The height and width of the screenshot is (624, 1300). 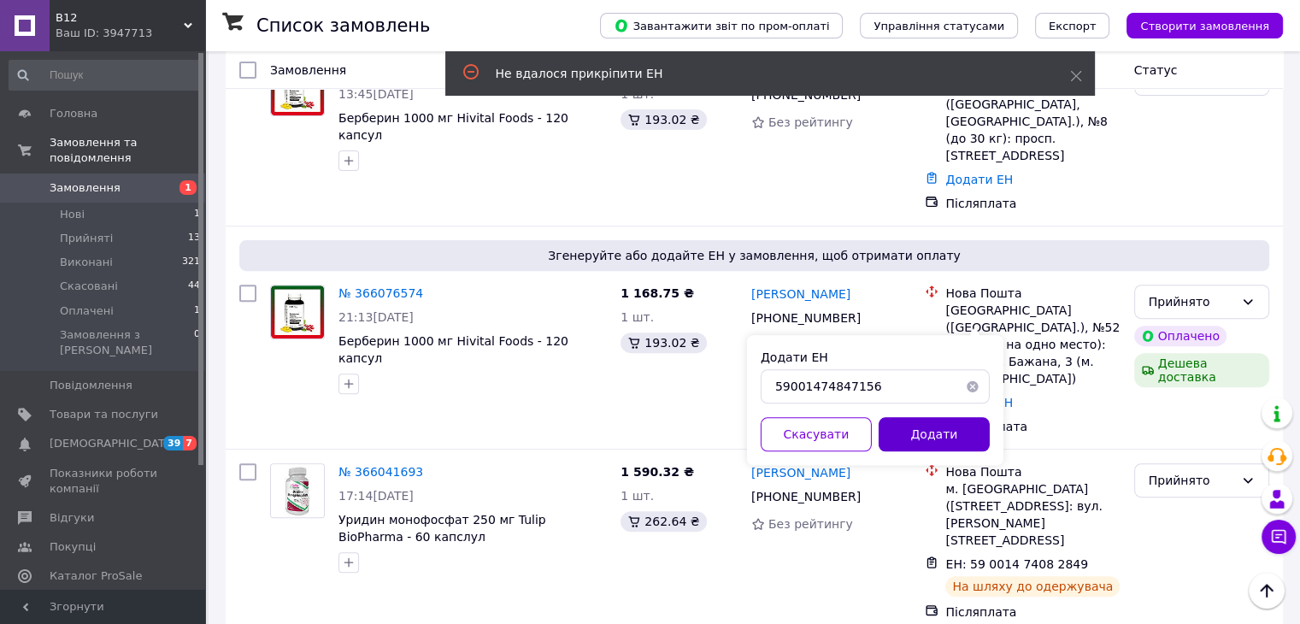 What do you see at coordinates (194, 286) in the screenshot?
I see `span: 44` at bounding box center [194, 286].